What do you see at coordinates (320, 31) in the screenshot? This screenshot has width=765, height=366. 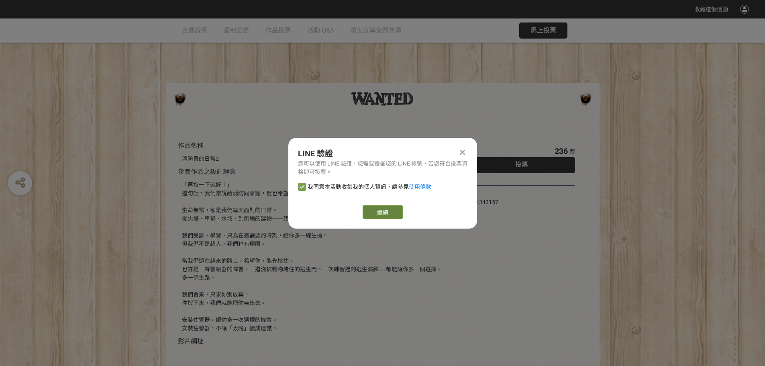 I see `a: 活動 Q&A` at bounding box center [320, 31].